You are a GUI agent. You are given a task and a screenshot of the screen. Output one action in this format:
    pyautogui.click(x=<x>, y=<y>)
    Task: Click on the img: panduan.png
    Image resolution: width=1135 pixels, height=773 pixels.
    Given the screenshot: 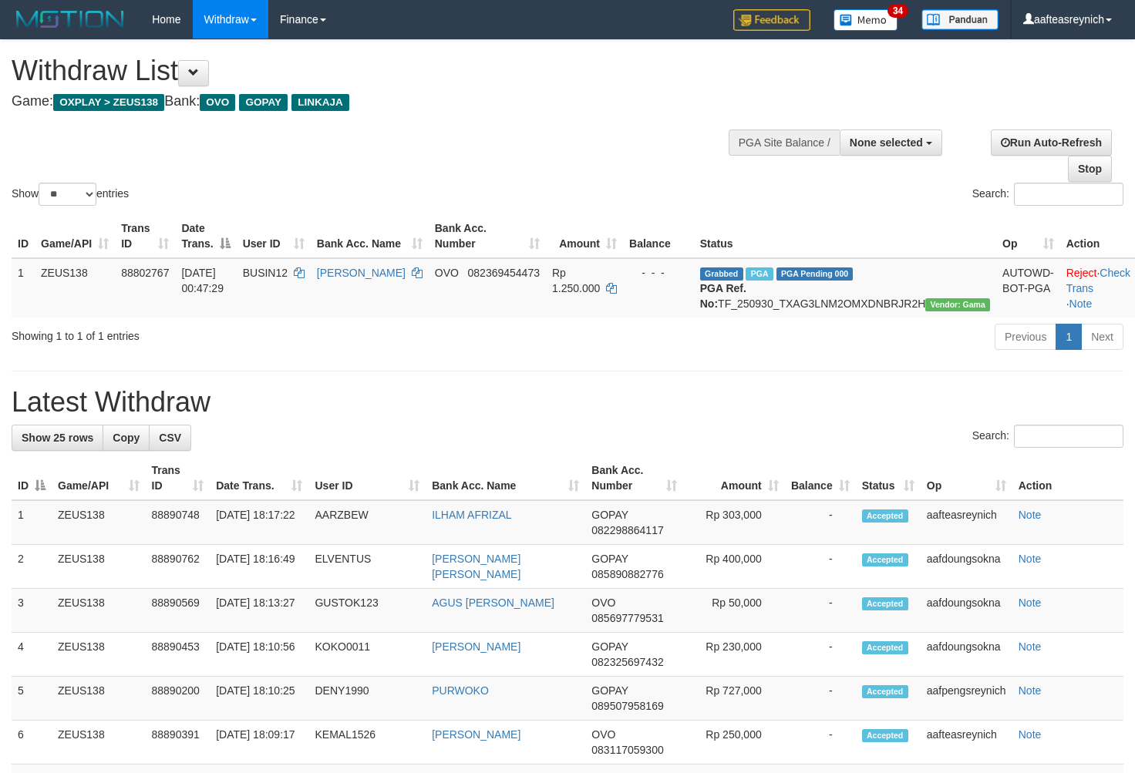 What is the action you would take?
    pyautogui.click(x=960, y=19)
    